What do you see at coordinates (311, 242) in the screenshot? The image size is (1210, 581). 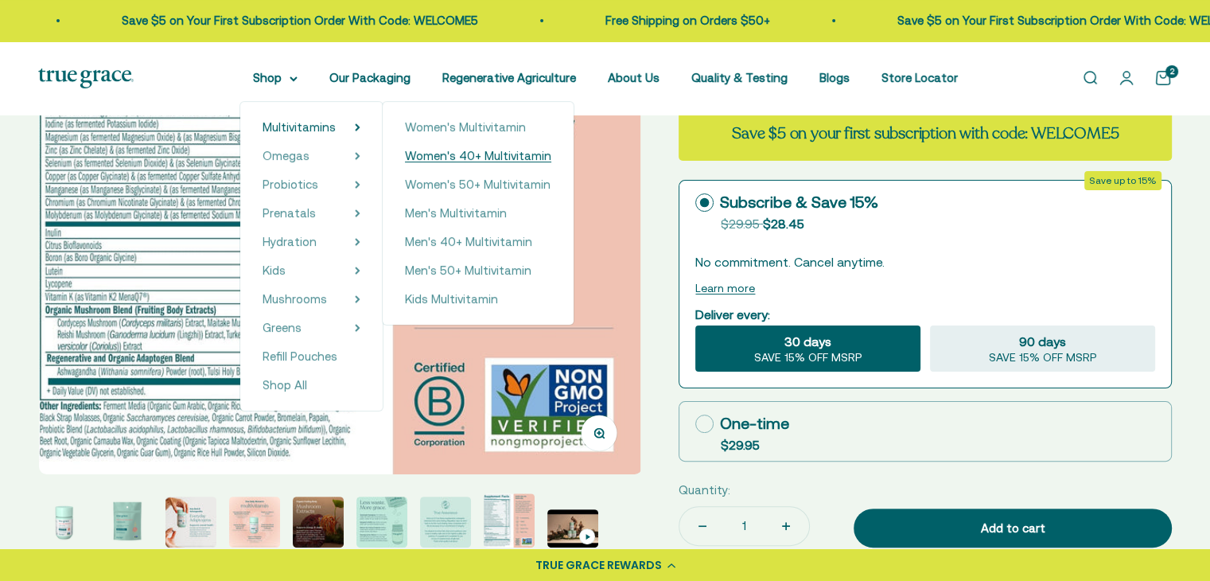 I see `summary: Hydration` at bounding box center [311, 242].